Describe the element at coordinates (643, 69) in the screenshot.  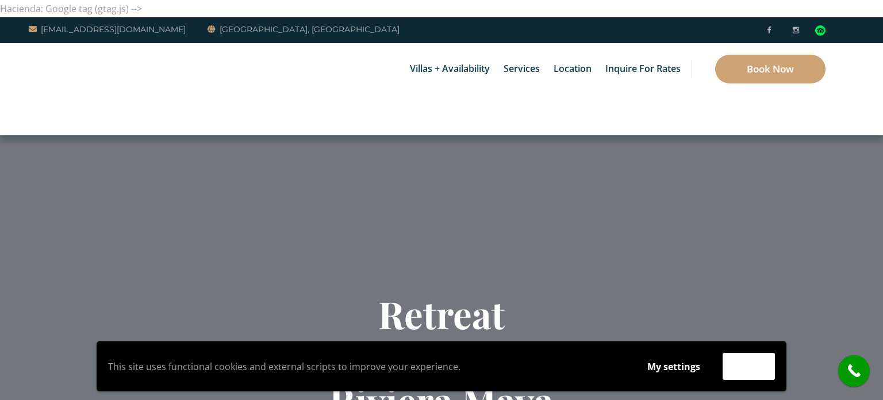
I see `a: Inquire for Rates` at that location.